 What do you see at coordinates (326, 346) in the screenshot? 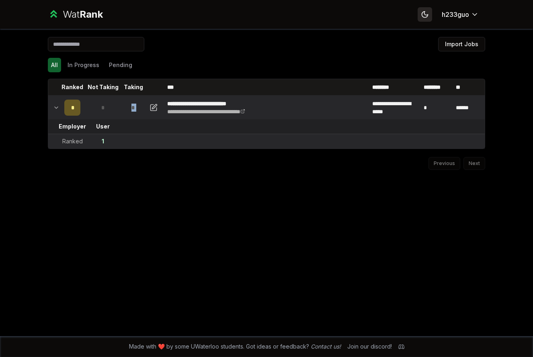
I see `a: Contact us!` at bounding box center [326, 346].